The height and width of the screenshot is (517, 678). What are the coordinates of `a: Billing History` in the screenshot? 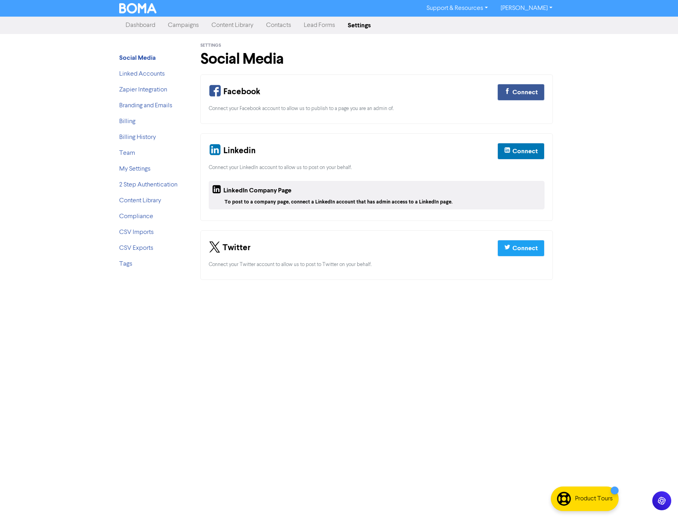 It's located at (137, 137).